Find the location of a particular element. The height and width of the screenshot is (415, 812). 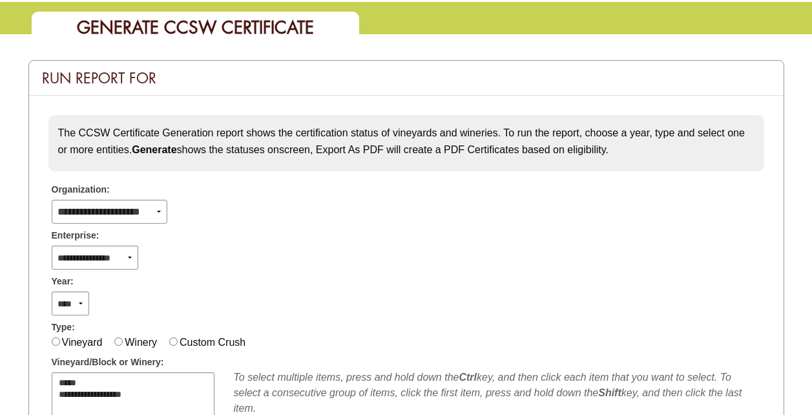

span: Generate CCSW Certificate is located at coordinates (195, 27).